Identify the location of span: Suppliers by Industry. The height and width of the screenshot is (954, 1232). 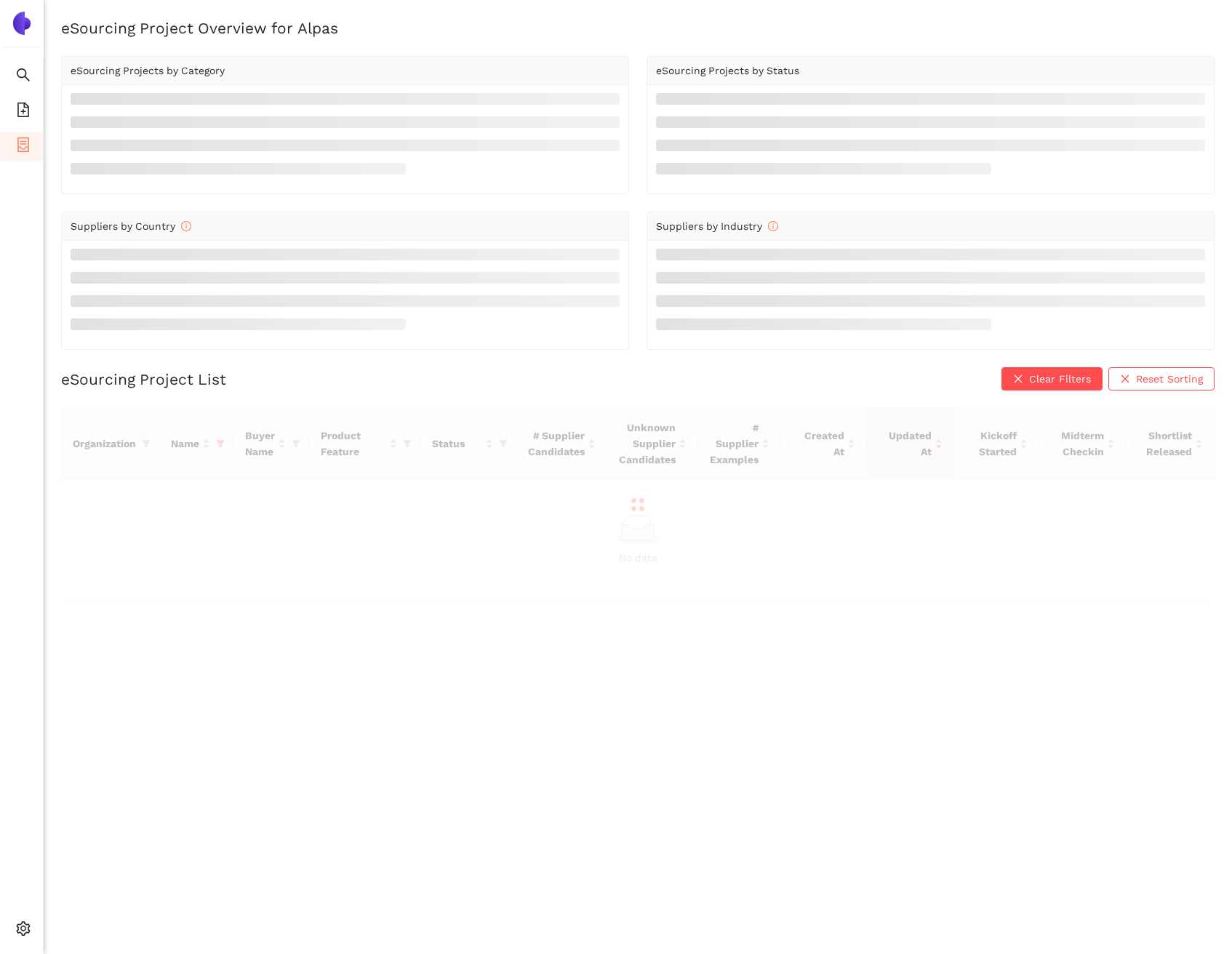
(717, 226).